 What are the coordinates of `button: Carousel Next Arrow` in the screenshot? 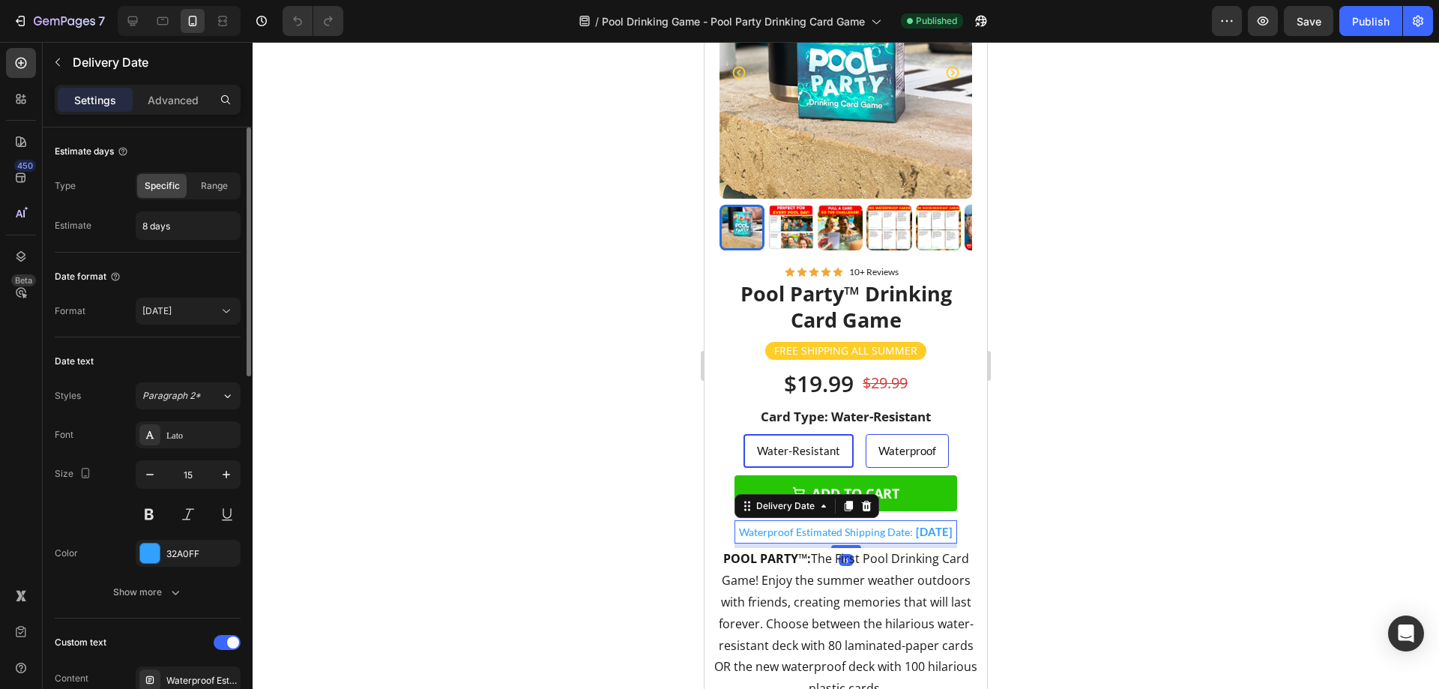 It's located at (248, 31).